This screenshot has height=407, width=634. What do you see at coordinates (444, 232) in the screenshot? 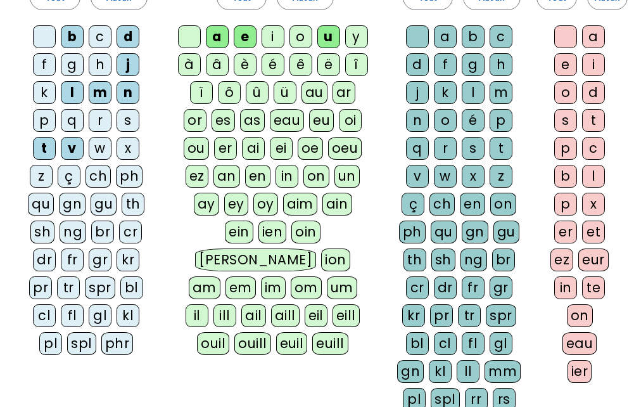
I see `div: qu` at bounding box center [444, 232].